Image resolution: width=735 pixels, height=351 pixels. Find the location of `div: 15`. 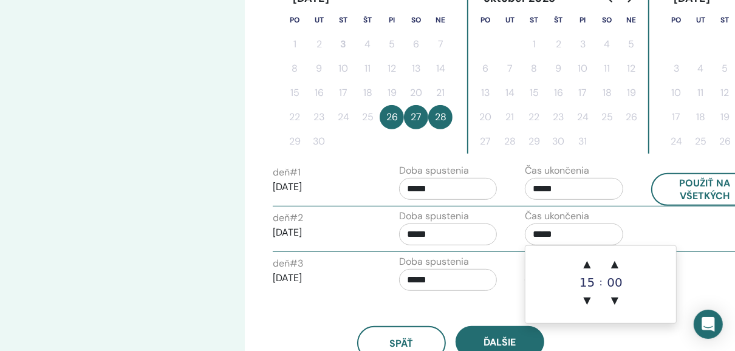

div: 15 is located at coordinates (587, 282).